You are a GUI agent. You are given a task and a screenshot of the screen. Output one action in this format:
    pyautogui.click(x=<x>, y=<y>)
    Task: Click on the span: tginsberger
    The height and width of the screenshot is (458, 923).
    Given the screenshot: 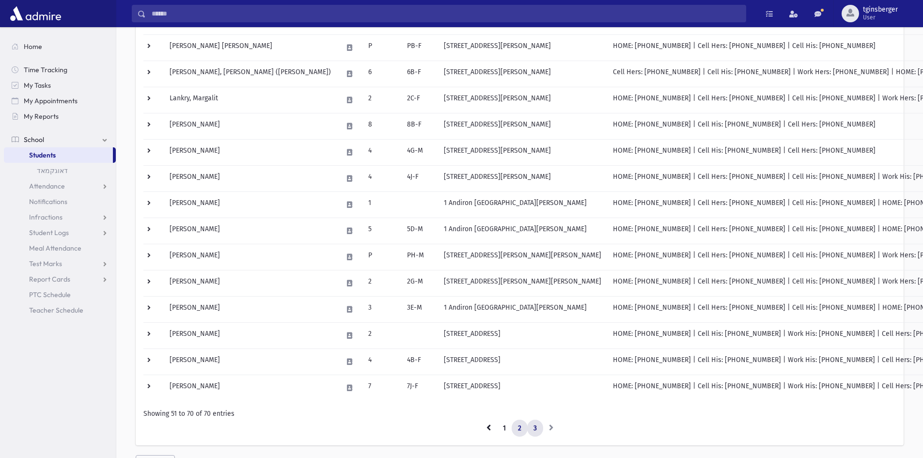 What is the action you would take?
    pyautogui.click(x=880, y=10)
    